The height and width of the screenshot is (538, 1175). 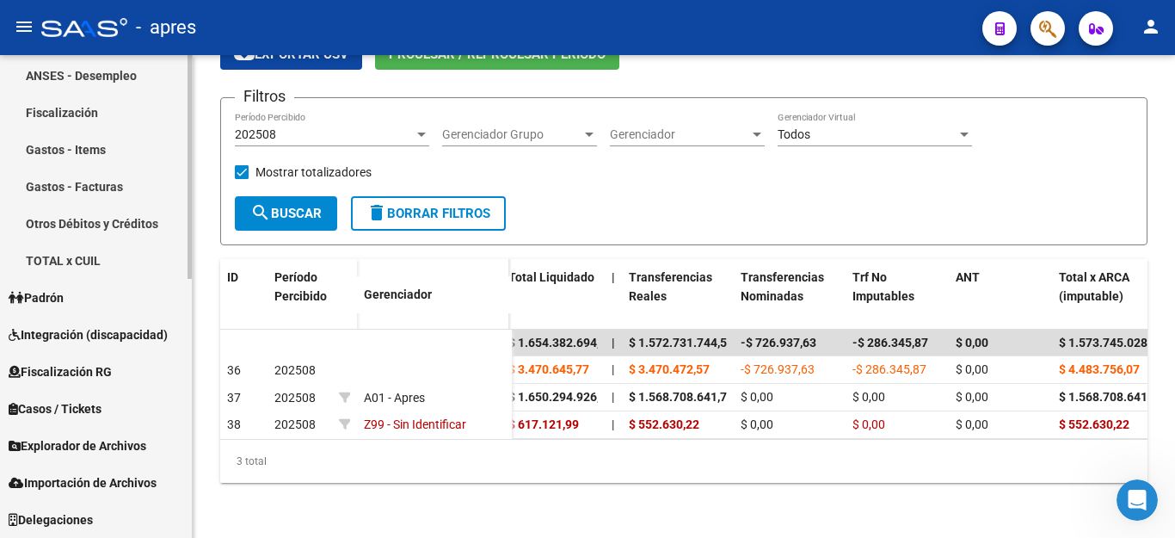 What do you see at coordinates (512, 134) in the screenshot?
I see `span: Gerenciador Grupo` at bounding box center [512, 134].